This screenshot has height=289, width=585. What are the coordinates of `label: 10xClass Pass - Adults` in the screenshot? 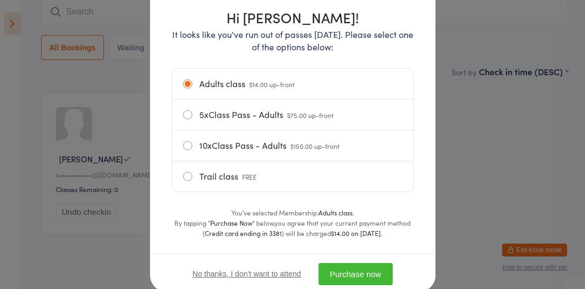 It's located at (292, 146).